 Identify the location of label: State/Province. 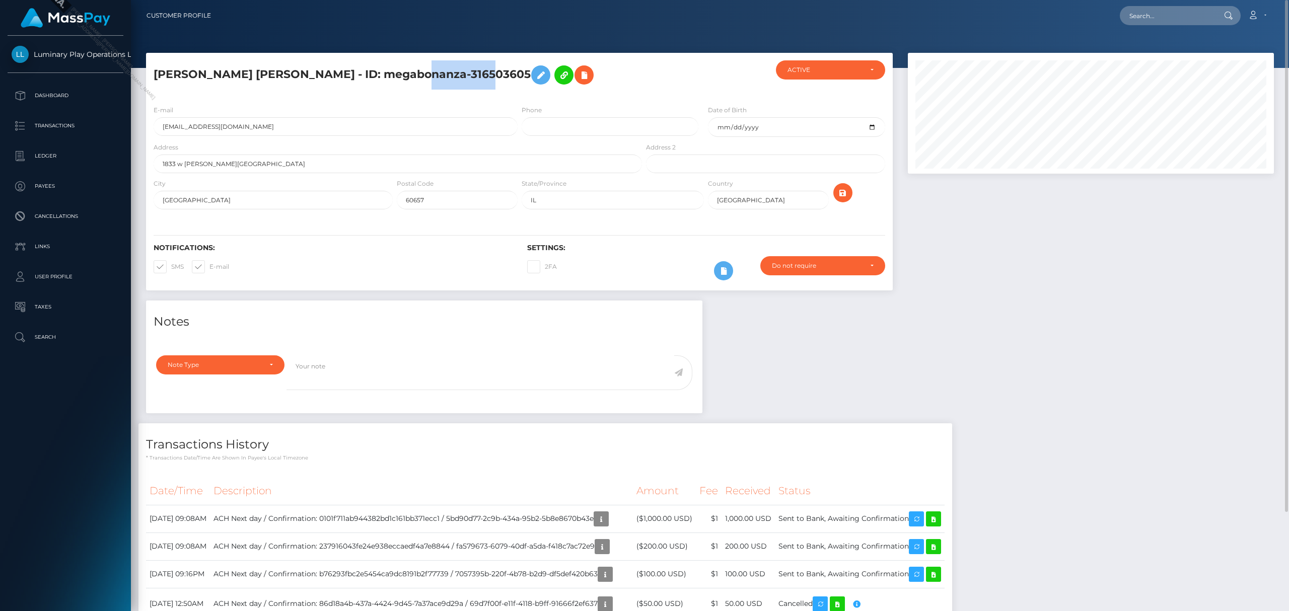
(544, 184).